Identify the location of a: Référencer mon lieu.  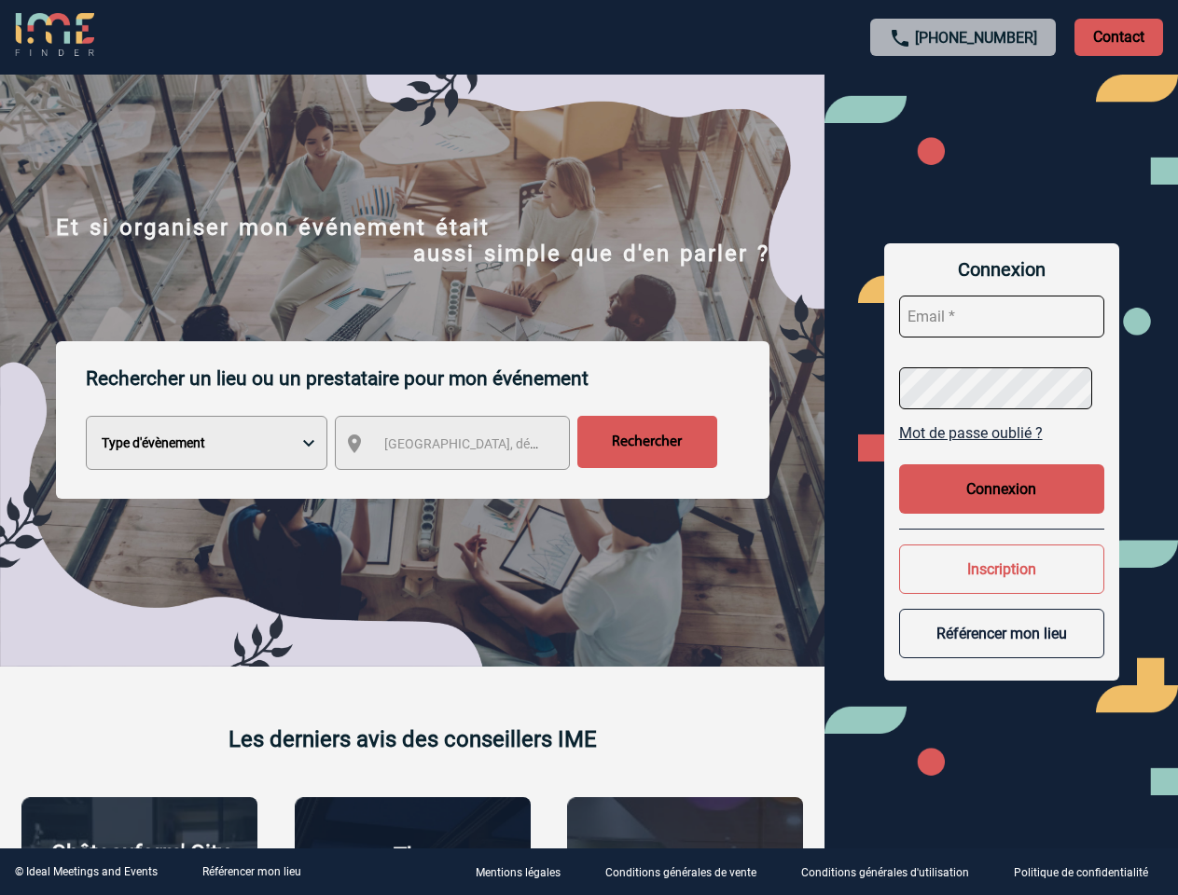
(252, 872).